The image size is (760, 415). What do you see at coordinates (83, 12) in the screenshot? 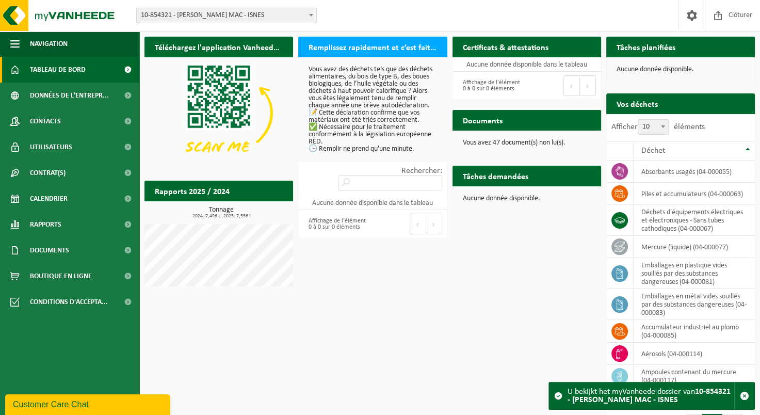
I see `div: Customer Care Chat` at bounding box center [83, 12].